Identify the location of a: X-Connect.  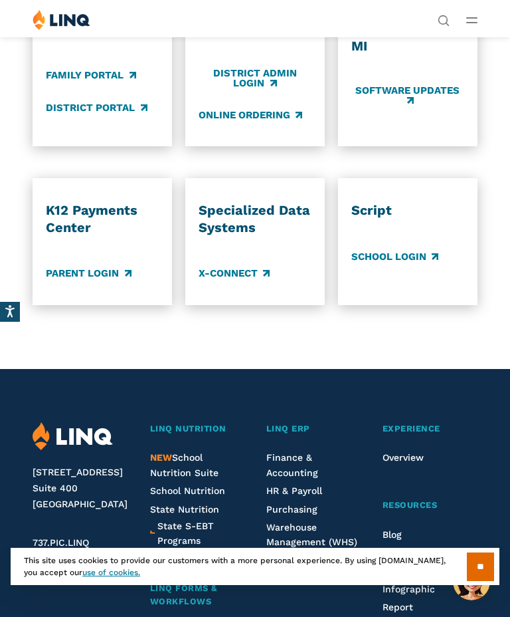
(234, 274).